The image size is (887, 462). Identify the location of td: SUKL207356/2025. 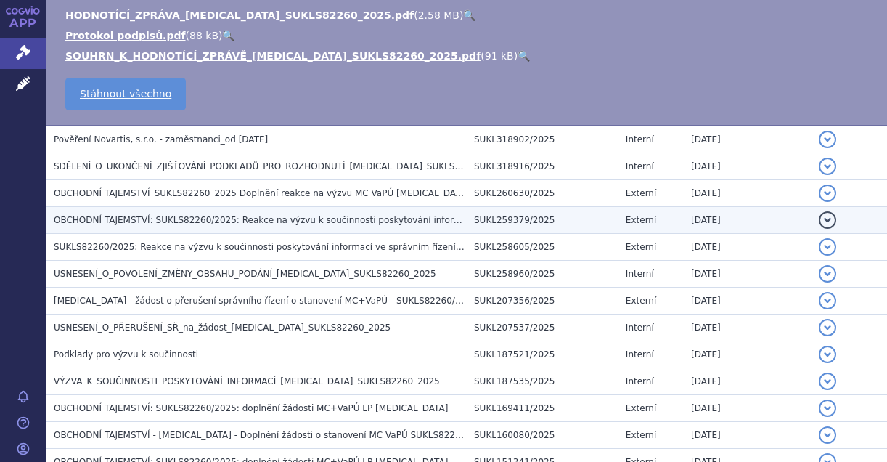
(542, 300).